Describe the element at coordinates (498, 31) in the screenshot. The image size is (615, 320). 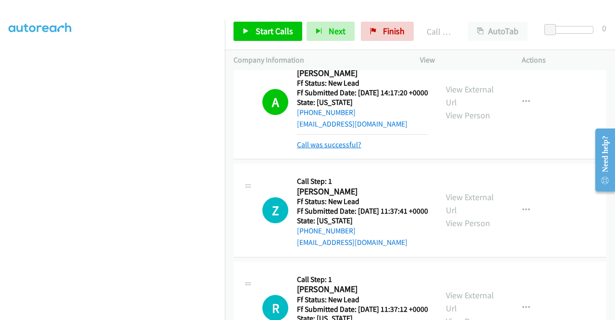
I see `button: AutoTab` at that location.